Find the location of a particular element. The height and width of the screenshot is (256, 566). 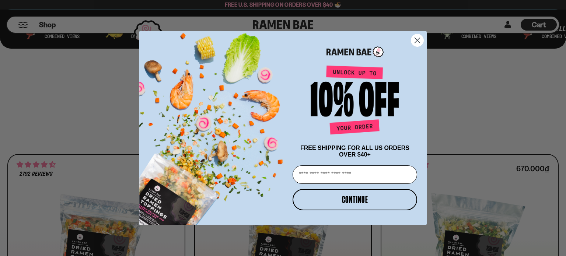

img: Unlock up to 10% off is located at coordinates (355, 101).